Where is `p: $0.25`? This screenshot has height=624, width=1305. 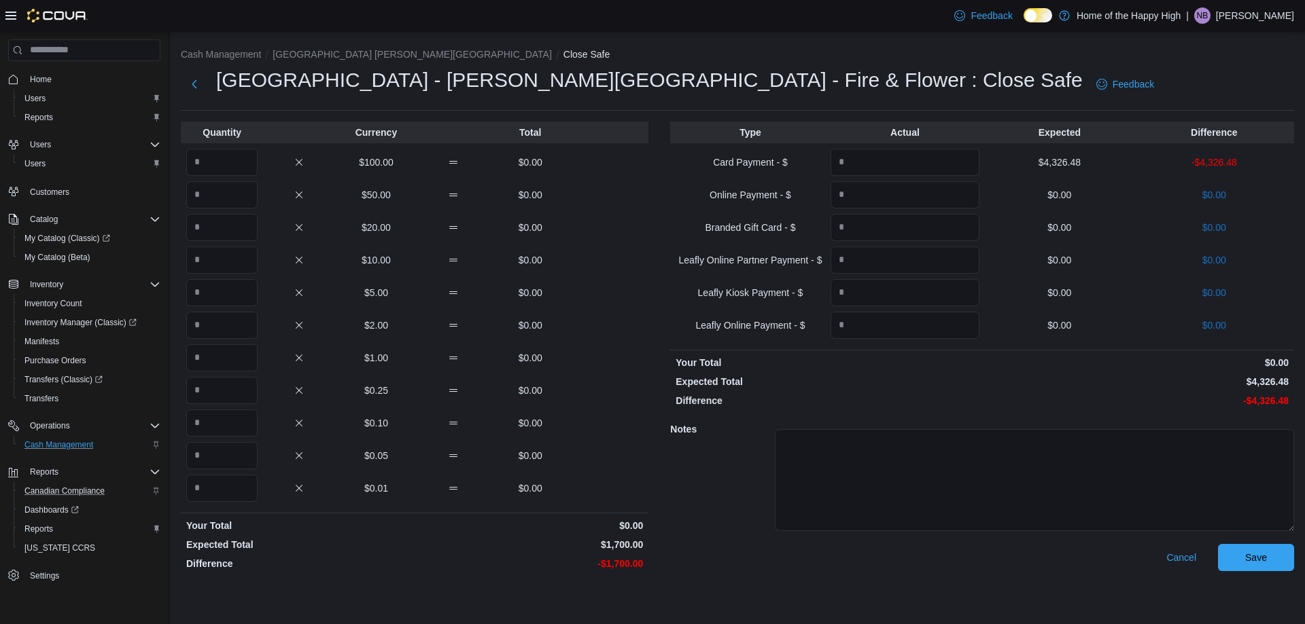
p: $0.25 is located at coordinates (376, 391).